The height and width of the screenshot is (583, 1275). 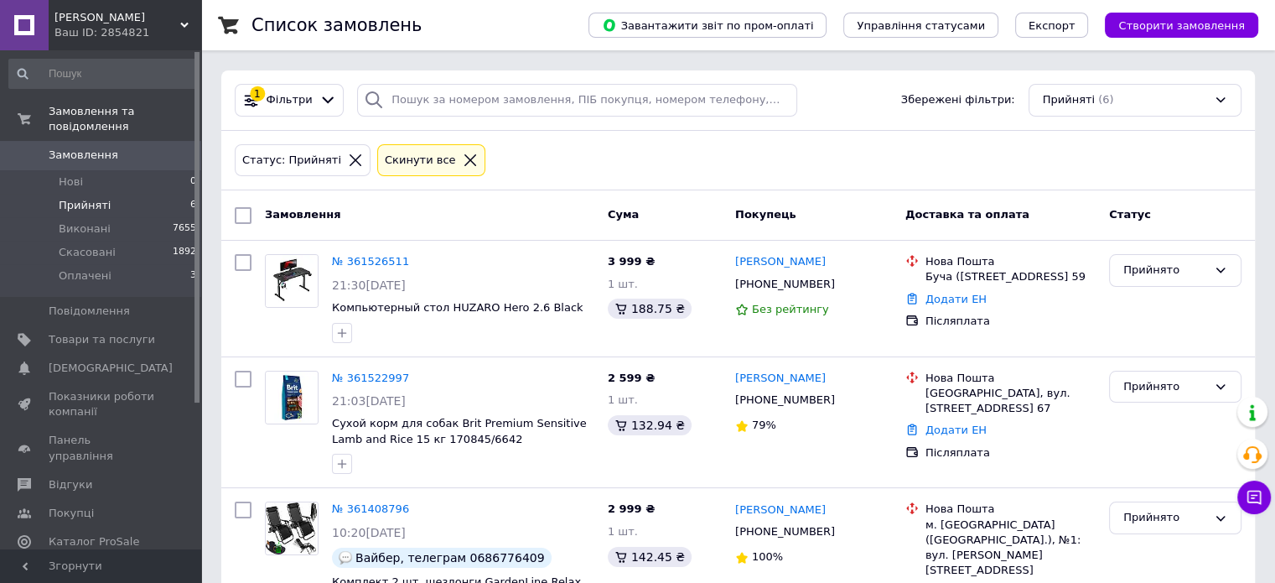 I want to click on span: Збережені фільтри:, so click(x=958, y=100).